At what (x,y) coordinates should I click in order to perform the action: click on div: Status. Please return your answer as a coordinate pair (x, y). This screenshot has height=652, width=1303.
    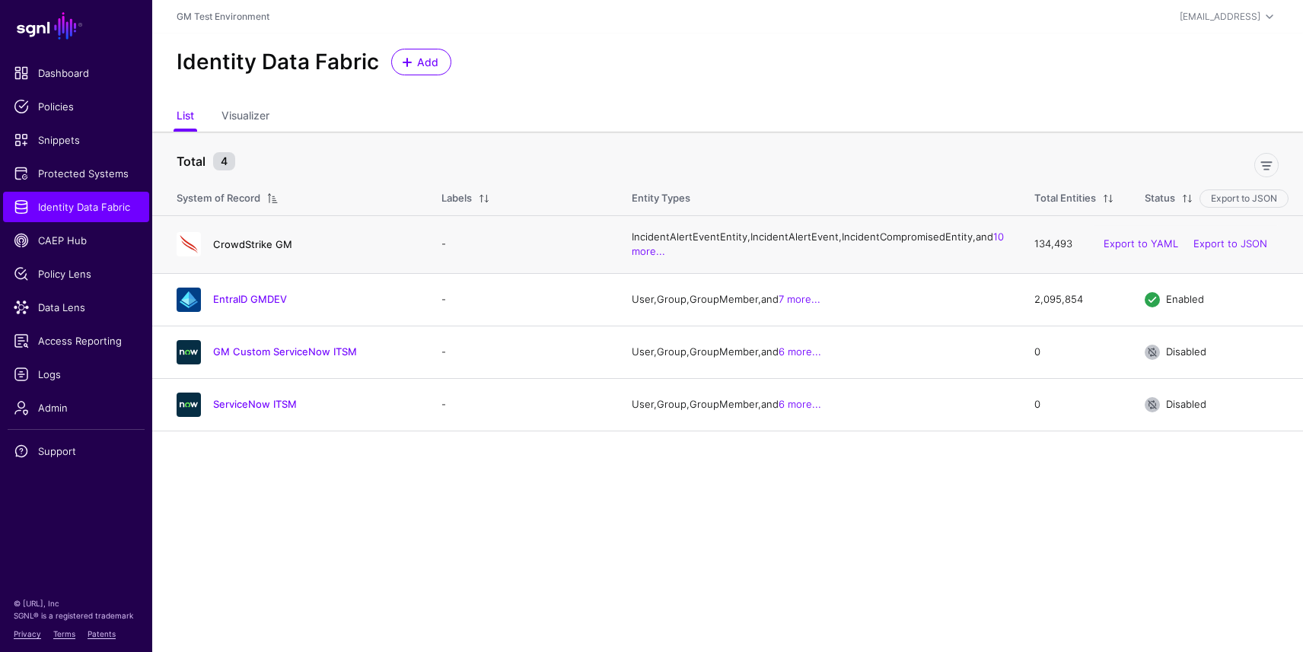
    Looking at the image, I should click on (1160, 199).